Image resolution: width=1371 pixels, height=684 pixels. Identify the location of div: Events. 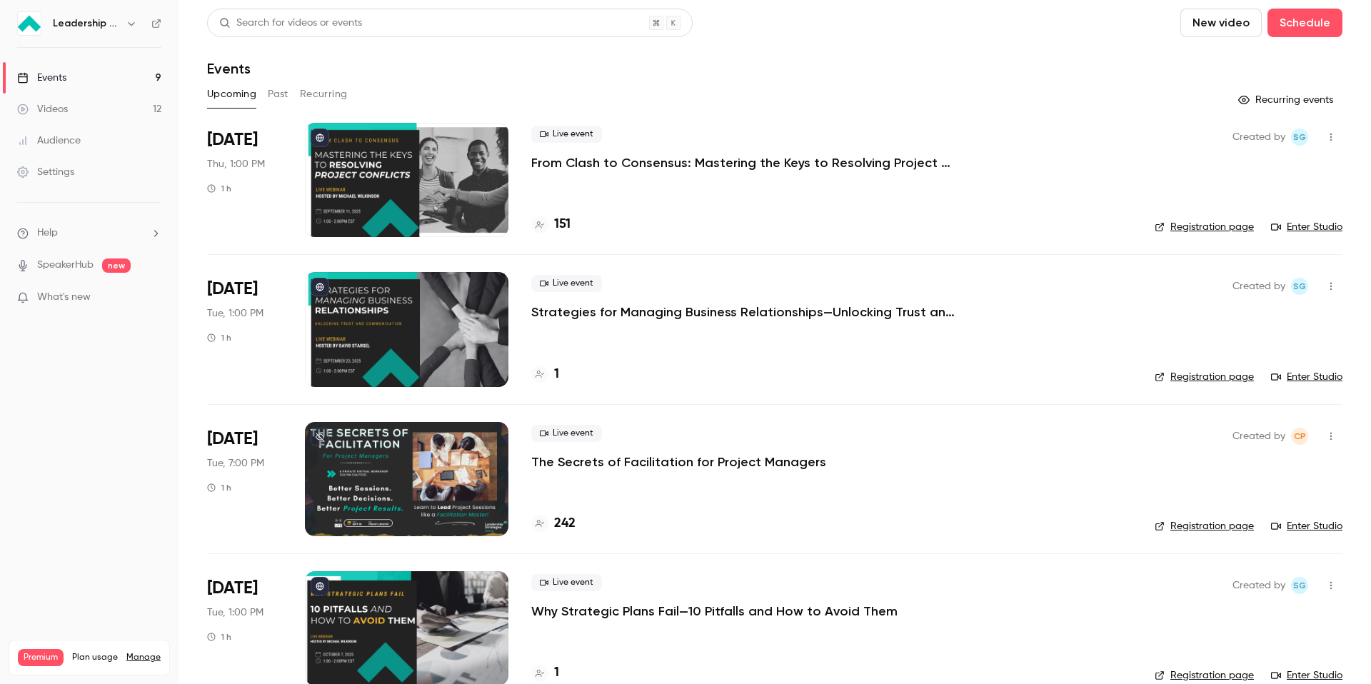
(41, 78).